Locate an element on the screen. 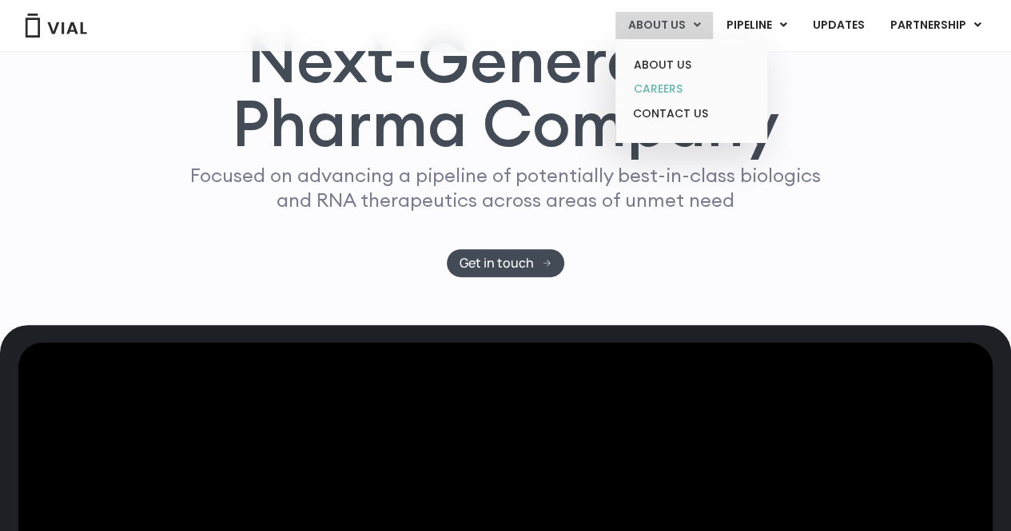 The width and height of the screenshot is (1011, 531). a: PARTNERSHIPMenu Toggle is located at coordinates (936, 26).